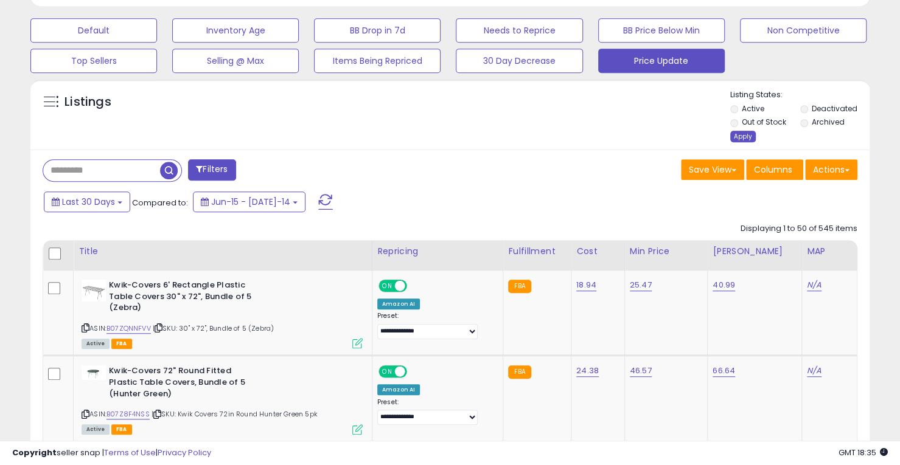 The height and width of the screenshot is (465, 900). I want to click on div: ASIN:, so click(222, 313).